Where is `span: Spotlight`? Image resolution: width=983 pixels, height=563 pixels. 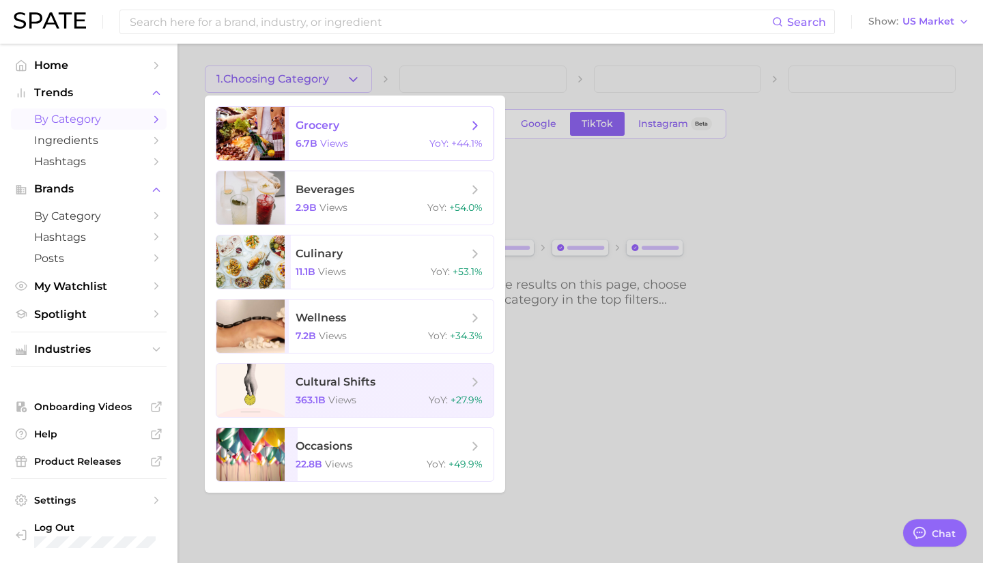
span: Spotlight is located at coordinates (89, 314).